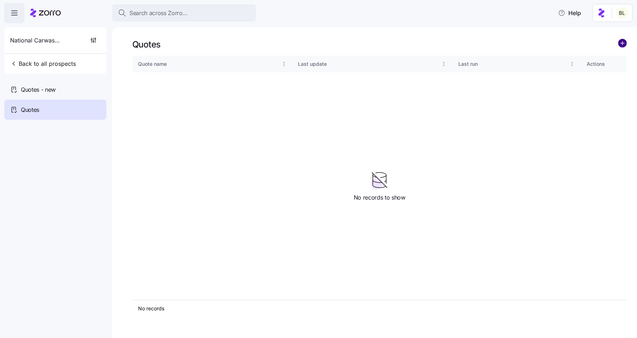 This screenshot has width=637, height=338. I want to click on span: Help, so click(570, 13).